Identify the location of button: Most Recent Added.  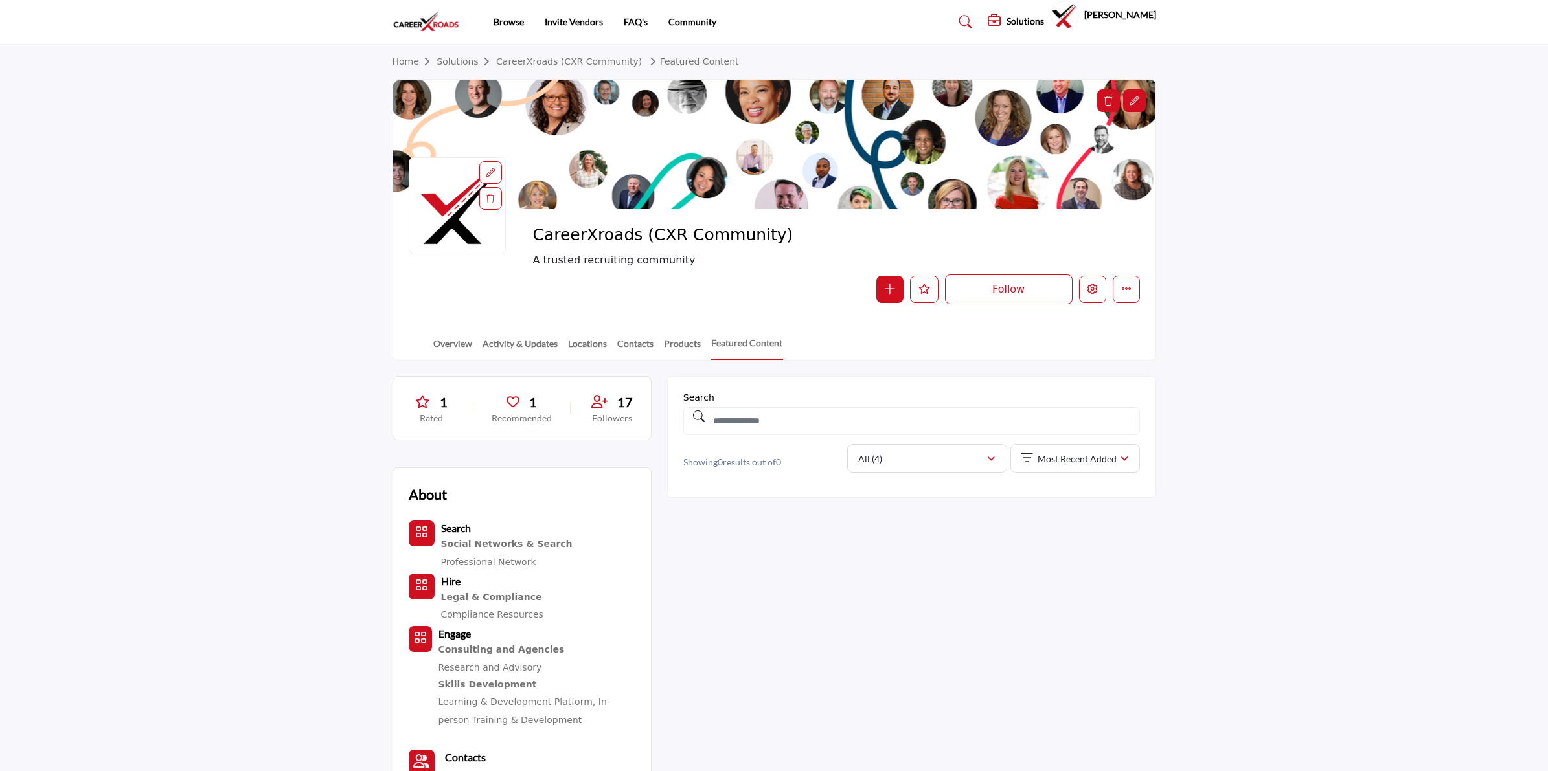
(1075, 458).